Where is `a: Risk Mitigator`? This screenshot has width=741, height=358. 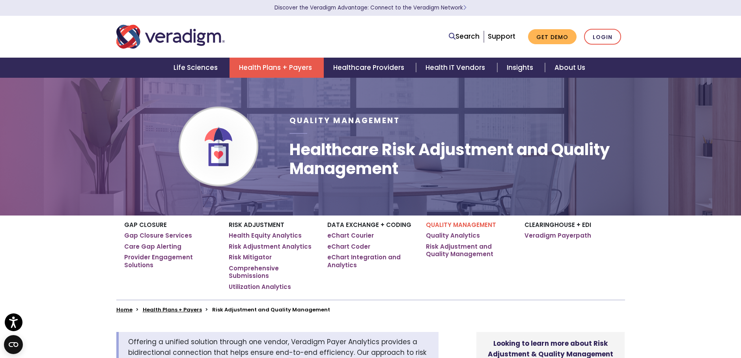
a: Risk Mitigator is located at coordinates (250, 257).